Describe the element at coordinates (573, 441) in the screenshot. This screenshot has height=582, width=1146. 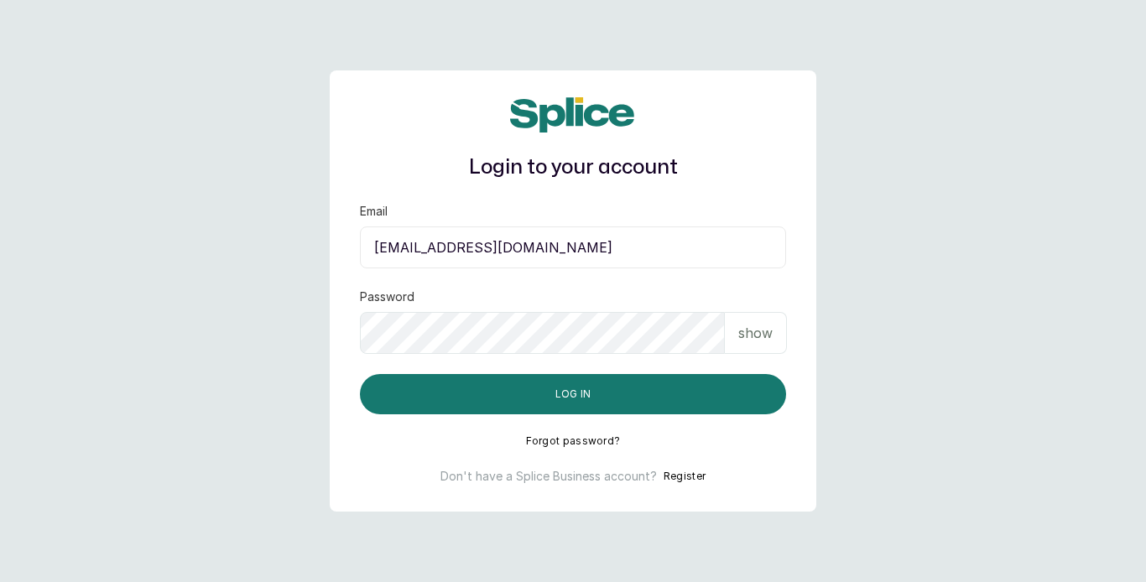
I see `button: Forgot password?` at that location.